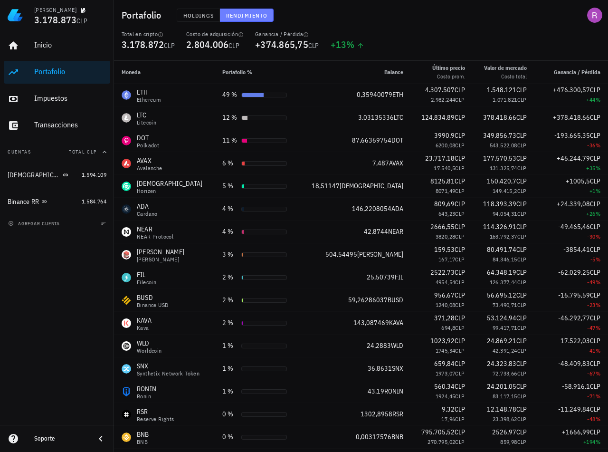 The height and width of the screenshot is (452, 608). I want to click on div: +13, so click(347, 45).